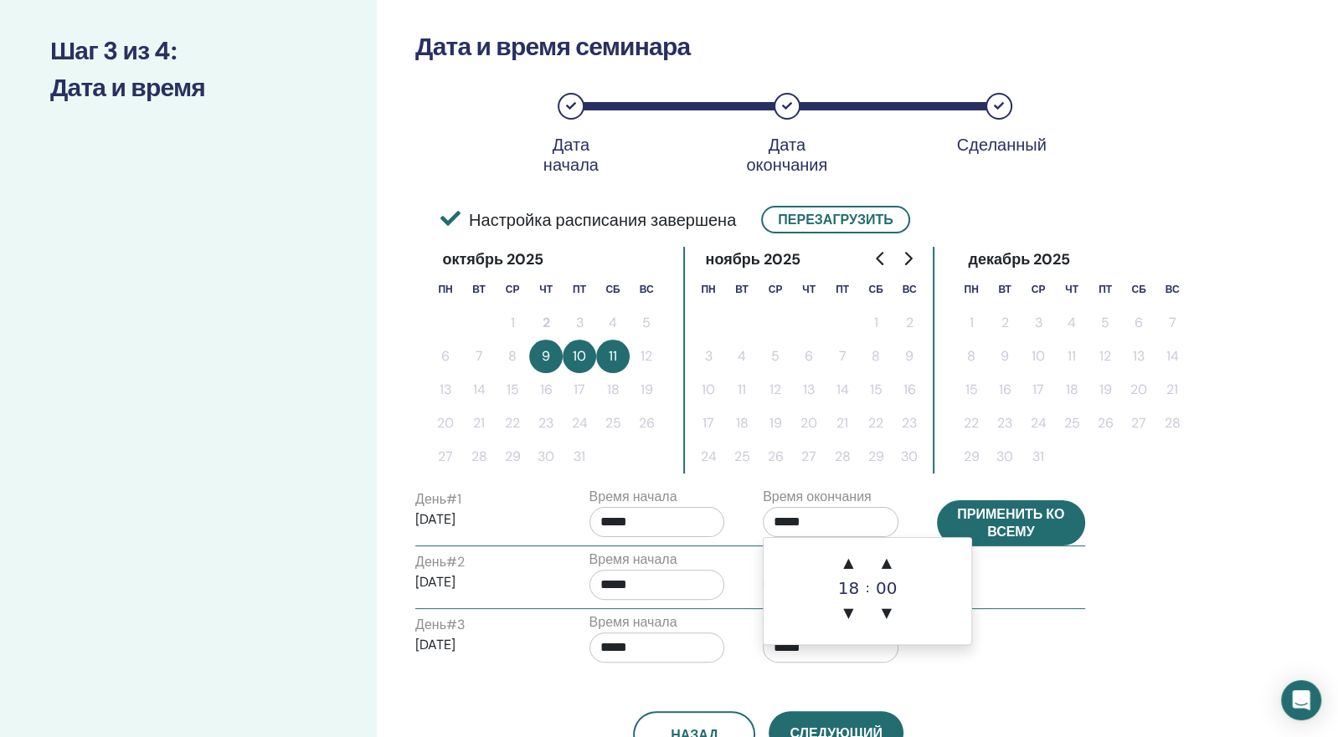 Image resolution: width=1338 pixels, height=737 pixels. Describe the element at coordinates (999, 145) in the screenshot. I see `div: Сделанный` at that location.